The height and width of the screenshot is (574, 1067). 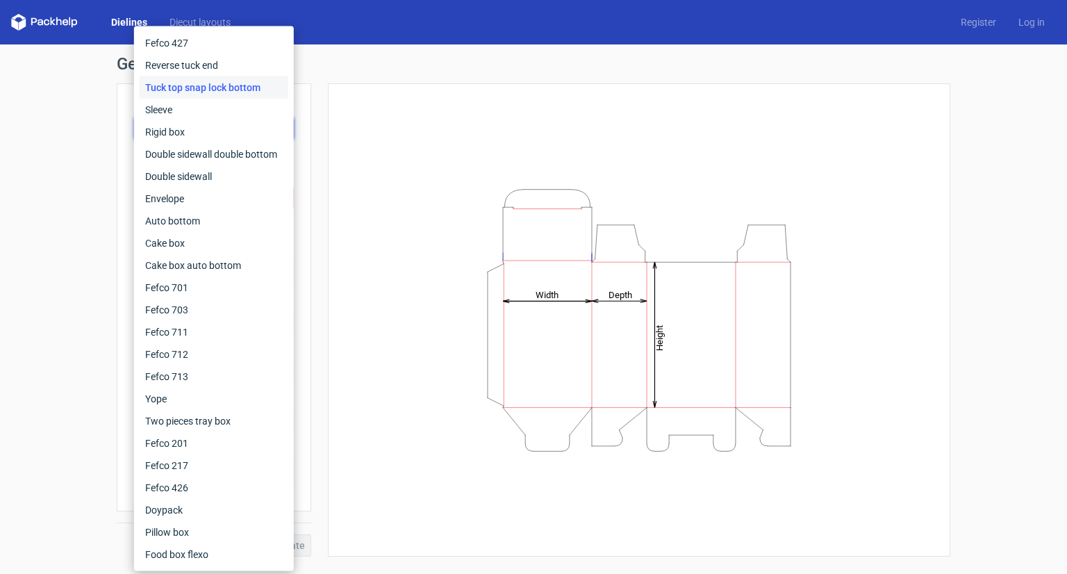 What do you see at coordinates (214, 555) in the screenshot?
I see `div: Food box flexo` at bounding box center [214, 555].